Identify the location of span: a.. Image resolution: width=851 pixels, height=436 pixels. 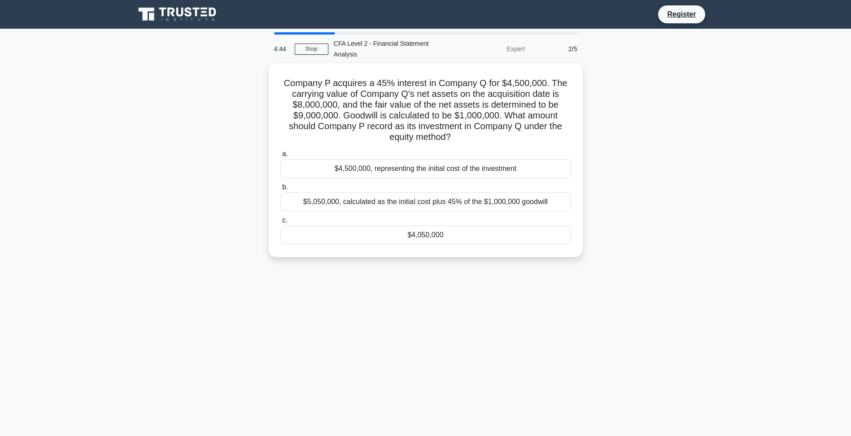
(285, 153).